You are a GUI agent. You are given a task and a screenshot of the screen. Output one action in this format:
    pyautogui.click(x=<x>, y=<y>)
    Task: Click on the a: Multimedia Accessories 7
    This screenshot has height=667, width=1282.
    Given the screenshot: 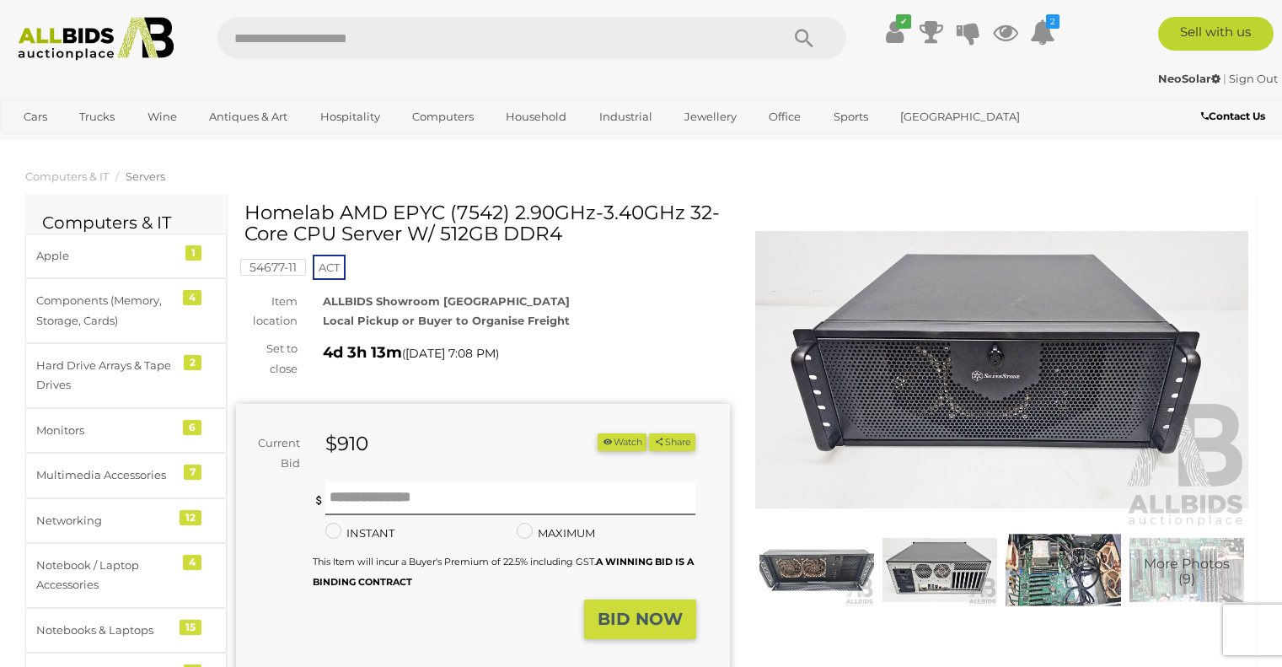 What is the action you would take?
    pyautogui.click(x=126, y=475)
    